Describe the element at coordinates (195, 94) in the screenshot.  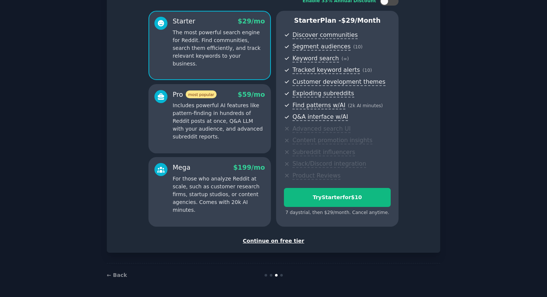
I see `div: Pro` at that location.